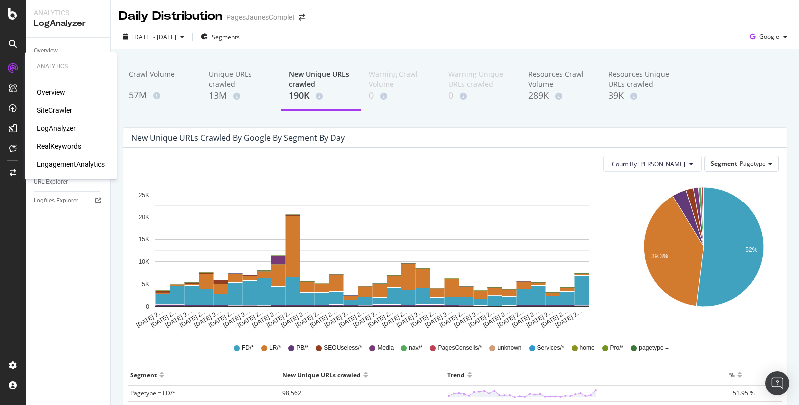  What do you see at coordinates (321, 96) in the screenshot?
I see `div: 190K` at bounding box center [321, 96].